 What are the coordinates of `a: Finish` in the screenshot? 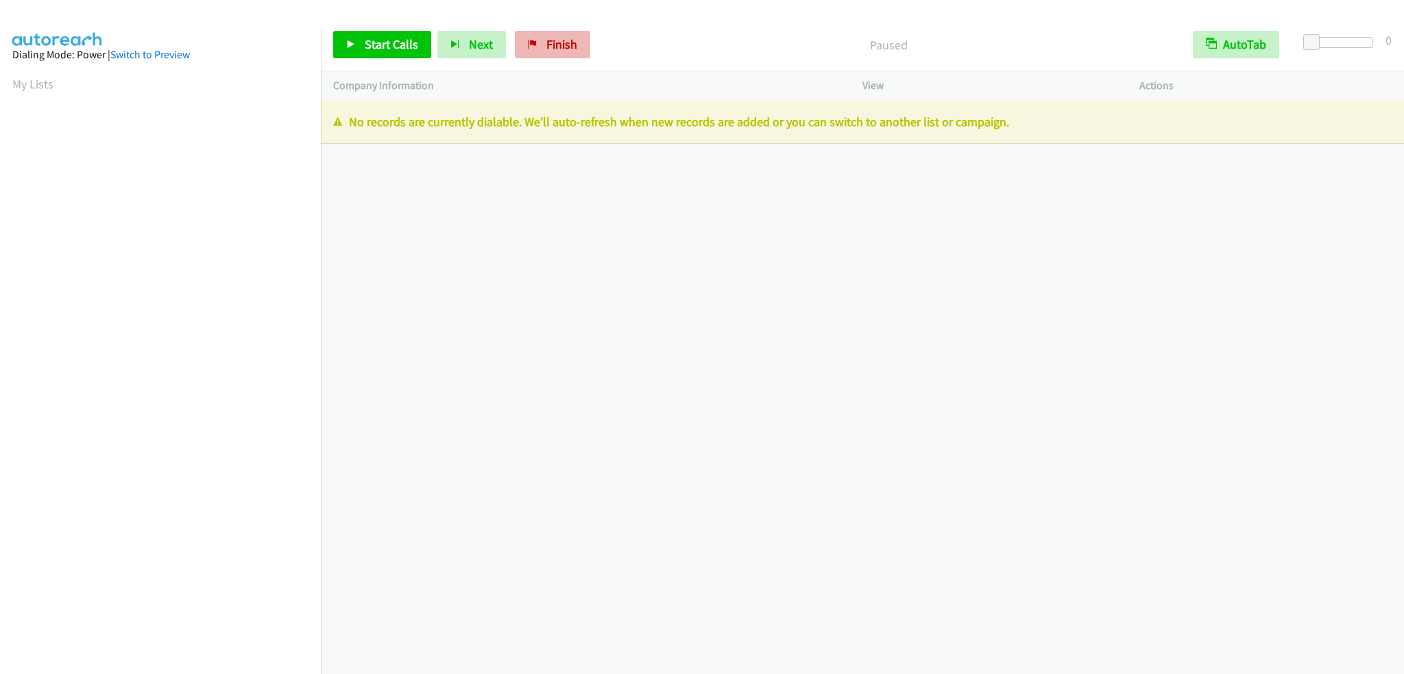 It's located at (553, 45).